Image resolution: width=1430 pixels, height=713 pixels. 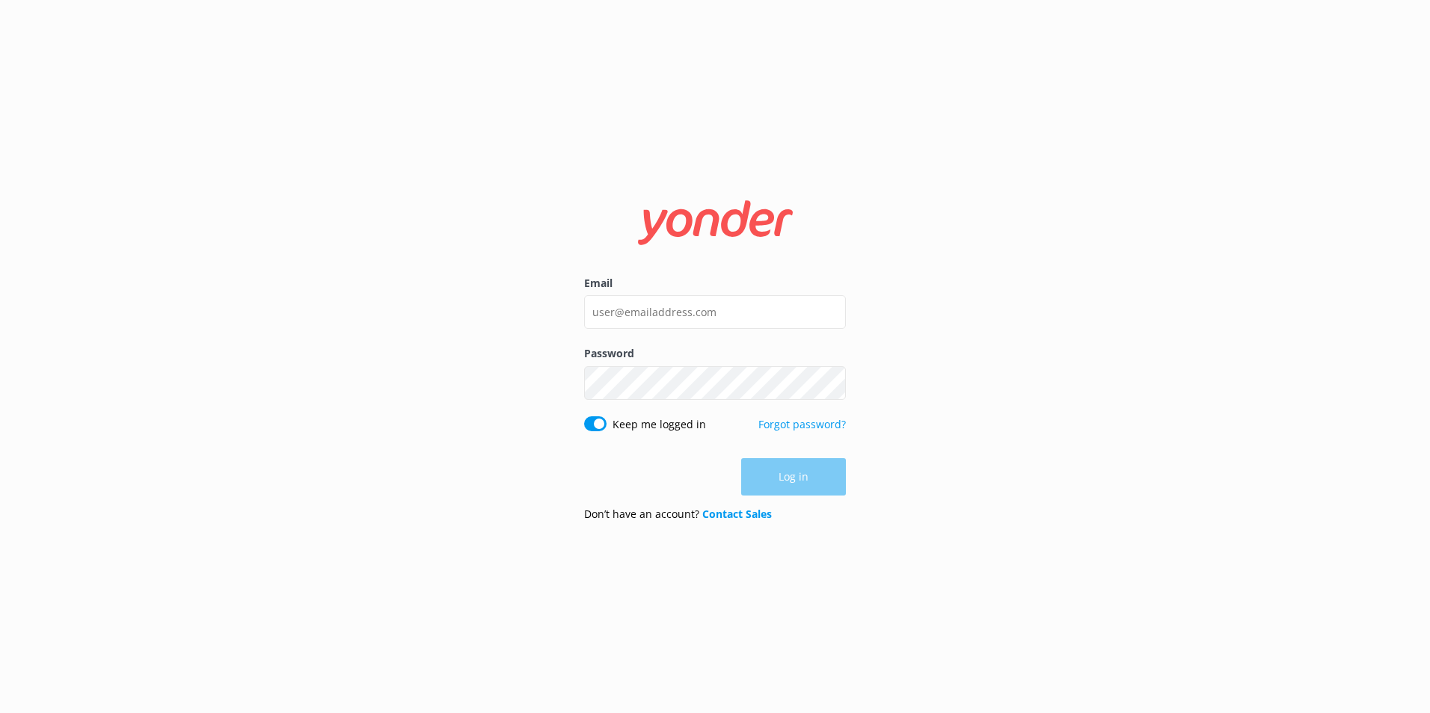 What do you see at coordinates (677, 514) in the screenshot?
I see `p: Don’t have an account?` at bounding box center [677, 514].